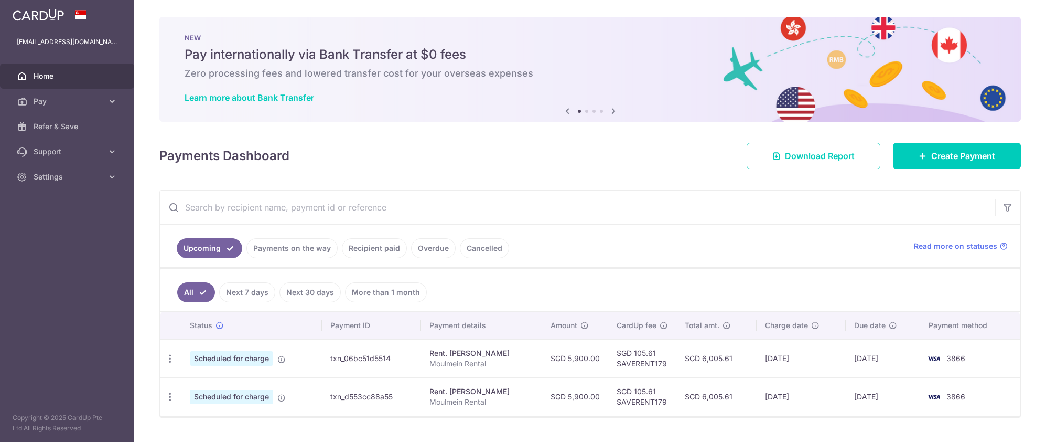 This screenshot has width=1046, height=442. What do you see at coordinates (702, 325) in the screenshot?
I see `span: Total amt.` at bounding box center [702, 325].